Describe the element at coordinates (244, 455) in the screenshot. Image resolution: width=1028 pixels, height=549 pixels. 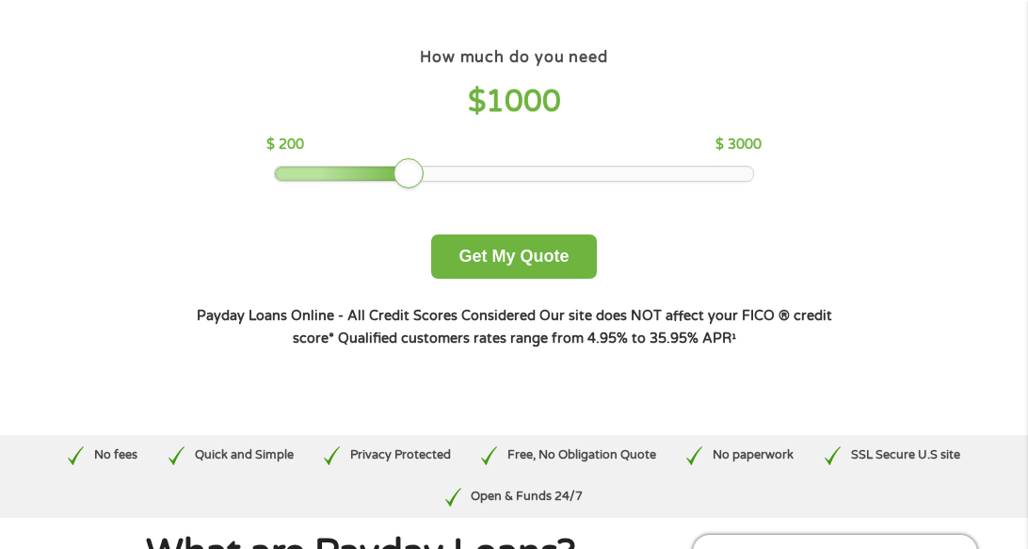
I see `p: Quick and Simple` at that location.